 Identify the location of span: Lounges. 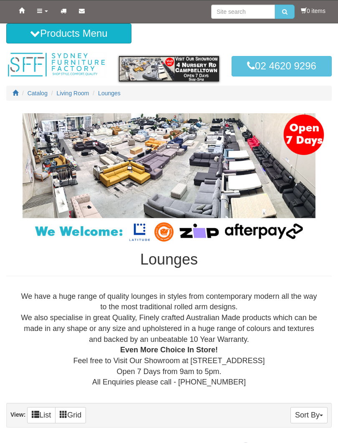
(109, 93).